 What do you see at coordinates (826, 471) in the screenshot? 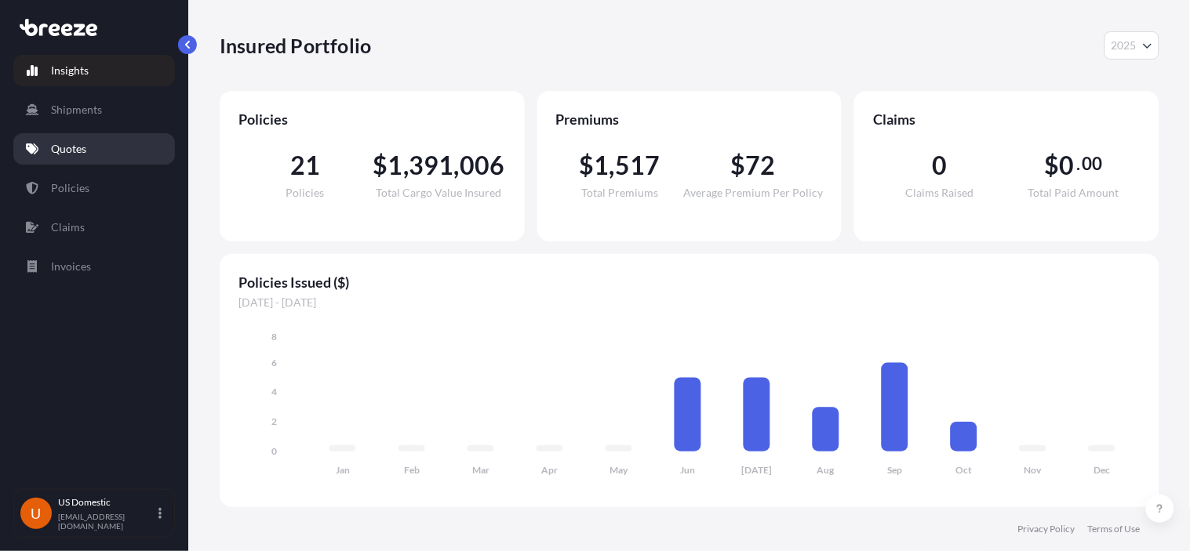
I see `tspan: Aug` at bounding box center [826, 471].